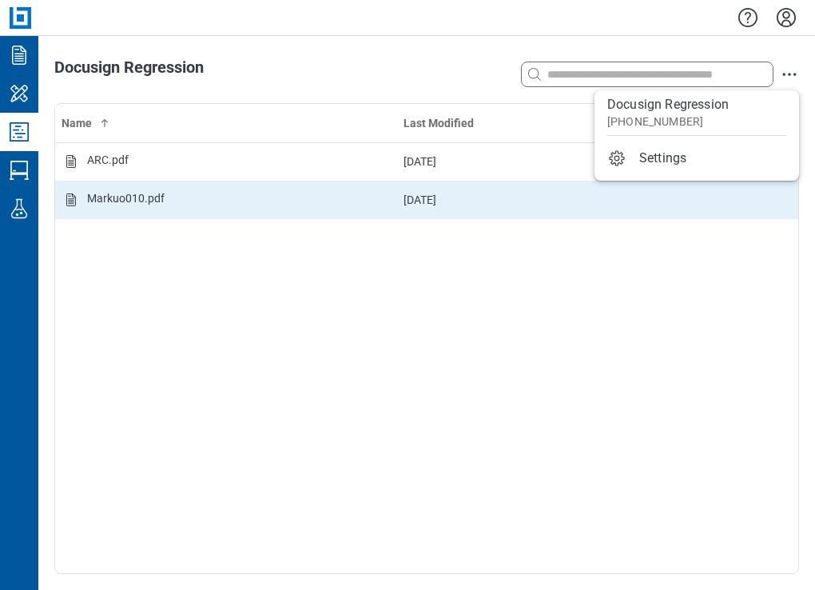  Describe the element at coordinates (19, 209) in the screenshot. I see `svg: Labs` at that location.